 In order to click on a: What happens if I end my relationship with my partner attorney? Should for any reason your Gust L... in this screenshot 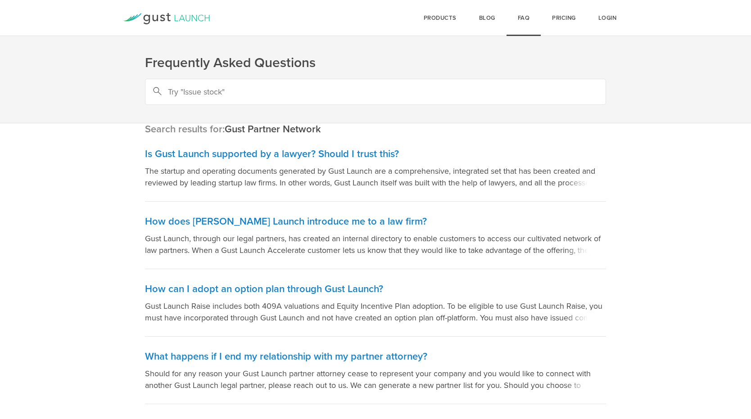, I will do `click(375, 373)`.